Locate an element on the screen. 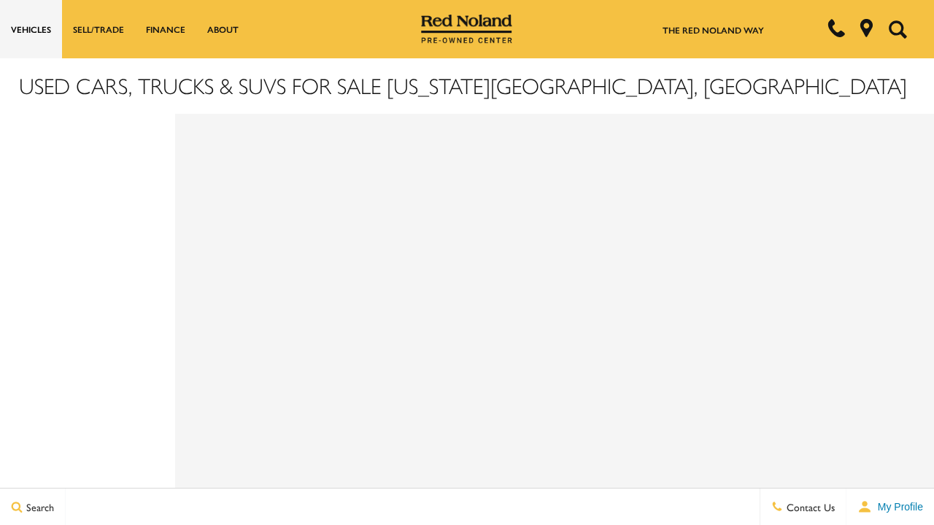 The width and height of the screenshot is (934, 525). span: Search is located at coordinates (38, 507).